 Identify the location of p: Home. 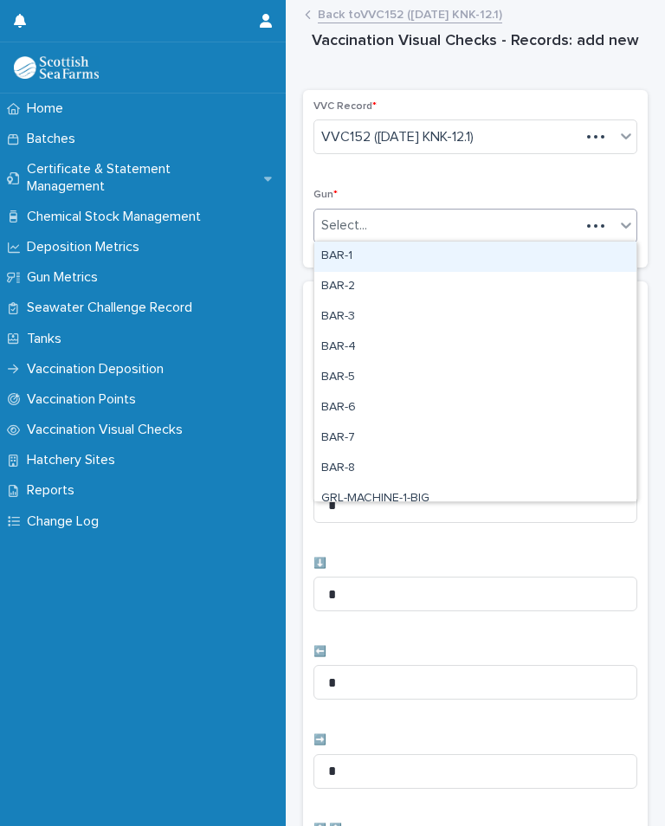
(48, 108).